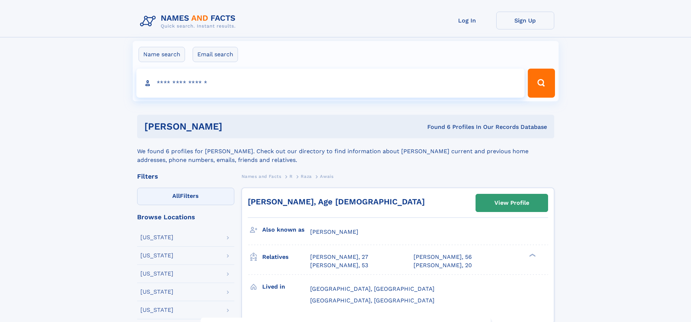  Describe the element at coordinates (286, 287) in the screenshot. I see `h3: Lived in` at that location.